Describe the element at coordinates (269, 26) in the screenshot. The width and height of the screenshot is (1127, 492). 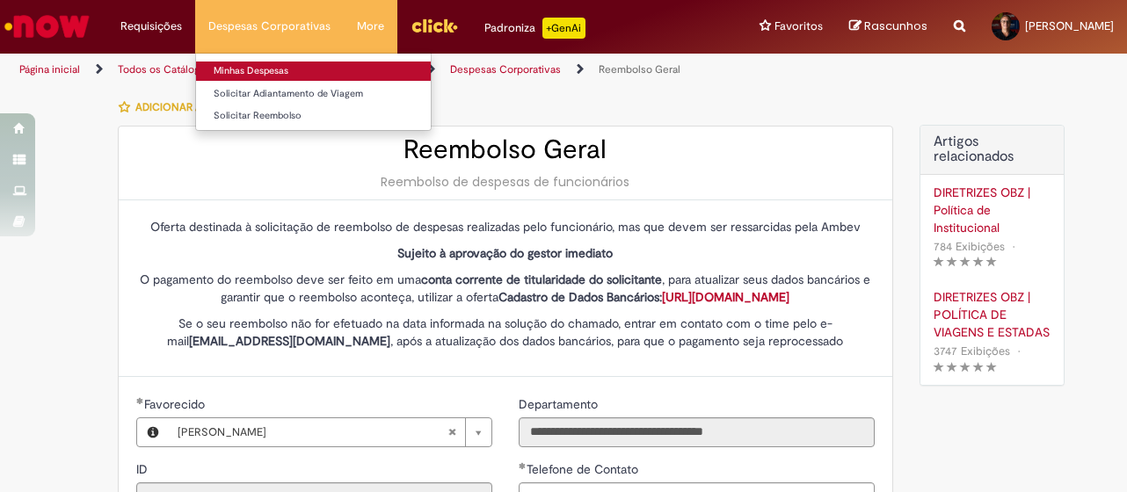
I see `span: Despesas Corporativas` at that location.